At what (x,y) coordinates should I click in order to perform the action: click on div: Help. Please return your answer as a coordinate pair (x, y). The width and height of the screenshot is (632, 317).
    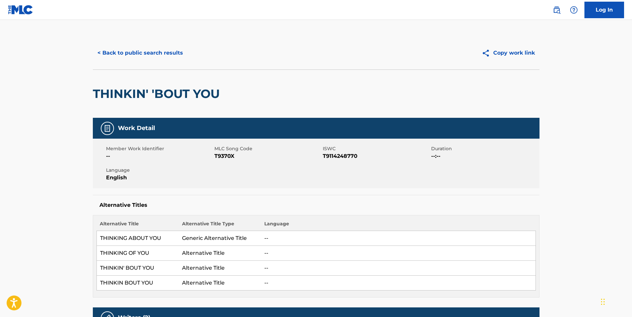
    Looking at the image, I should click on (574, 10).